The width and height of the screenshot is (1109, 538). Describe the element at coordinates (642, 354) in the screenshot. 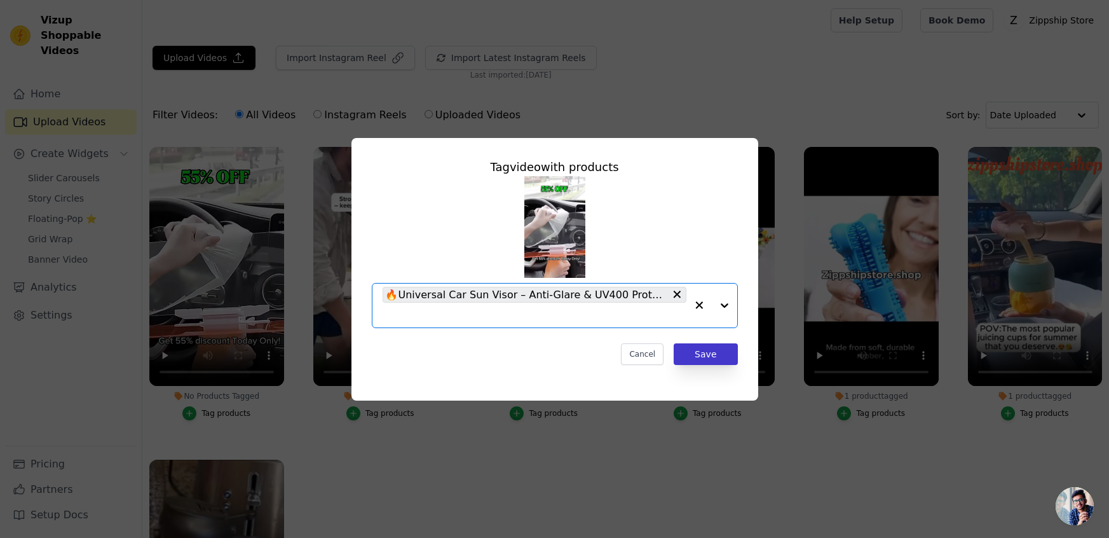

I see `button: Cancel` at that location.